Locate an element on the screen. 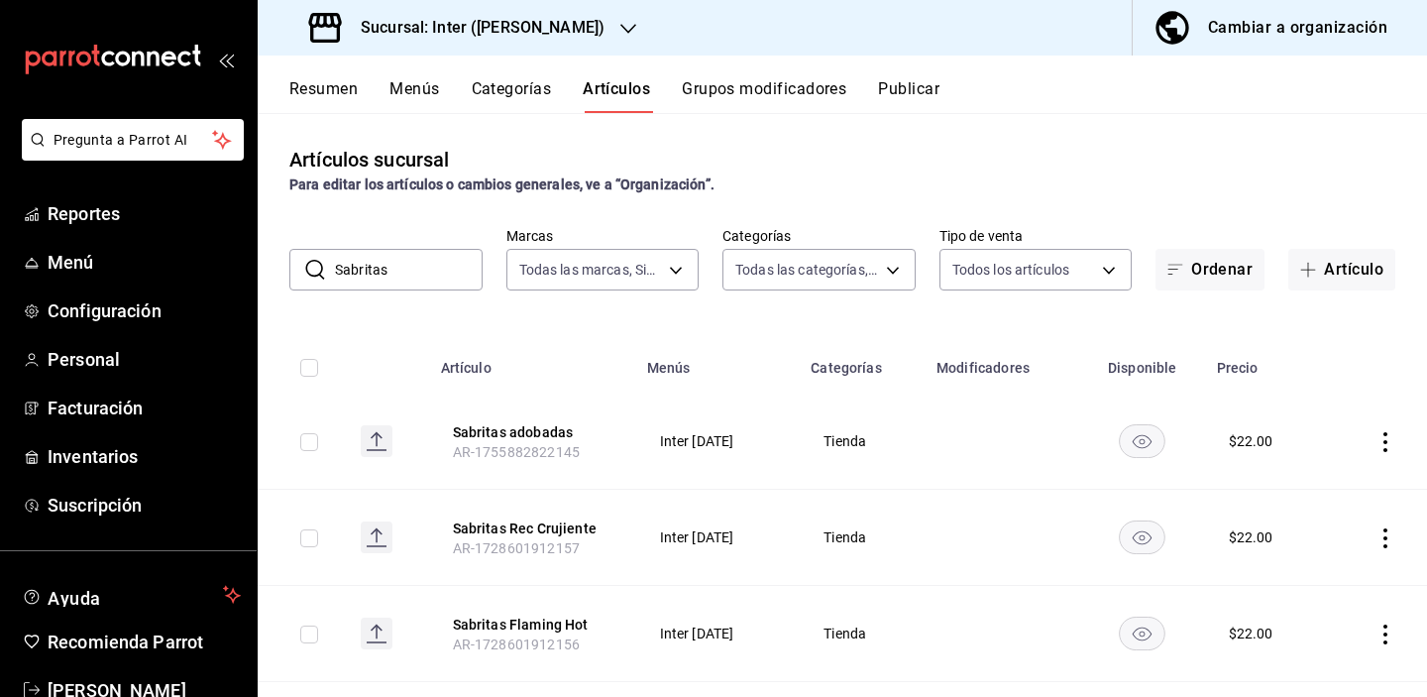  button: Pregunta a Parrot AI is located at coordinates (133, 140).